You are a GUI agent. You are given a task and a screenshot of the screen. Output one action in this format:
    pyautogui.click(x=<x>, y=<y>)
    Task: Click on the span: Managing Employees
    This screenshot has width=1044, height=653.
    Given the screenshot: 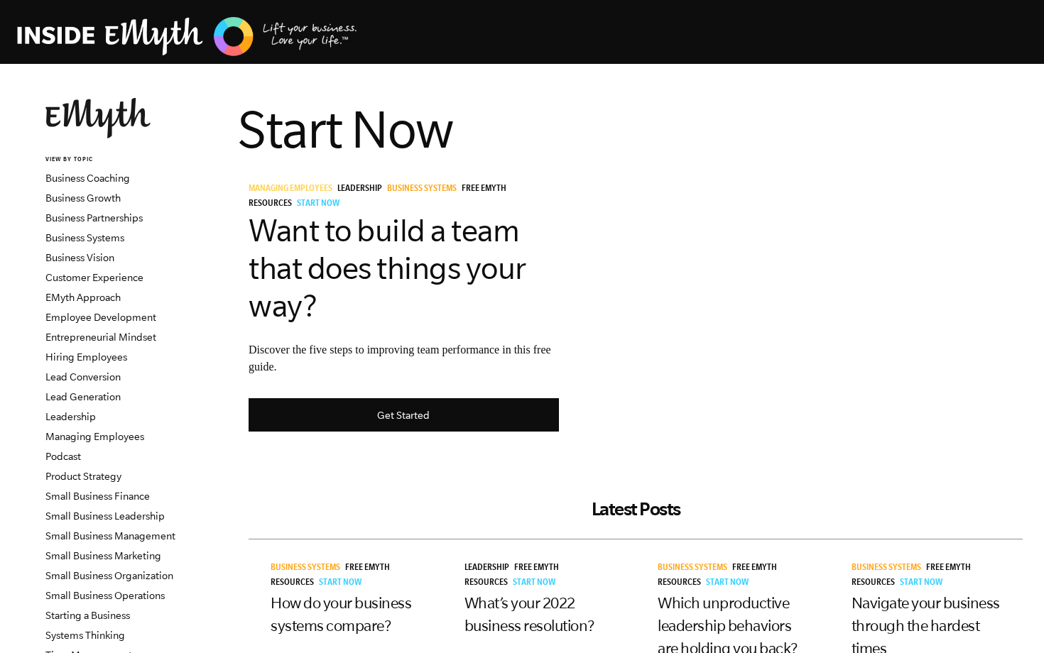 What is the action you would take?
    pyautogui.click(x=290, y=190)
    